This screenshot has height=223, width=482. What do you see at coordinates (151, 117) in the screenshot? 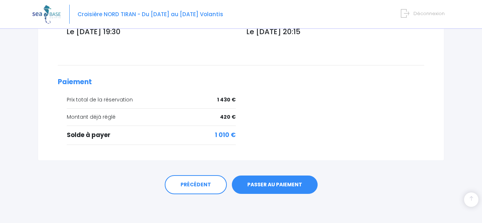
I see `div: Montant déjà réglé` at bounding box center [151, 117].